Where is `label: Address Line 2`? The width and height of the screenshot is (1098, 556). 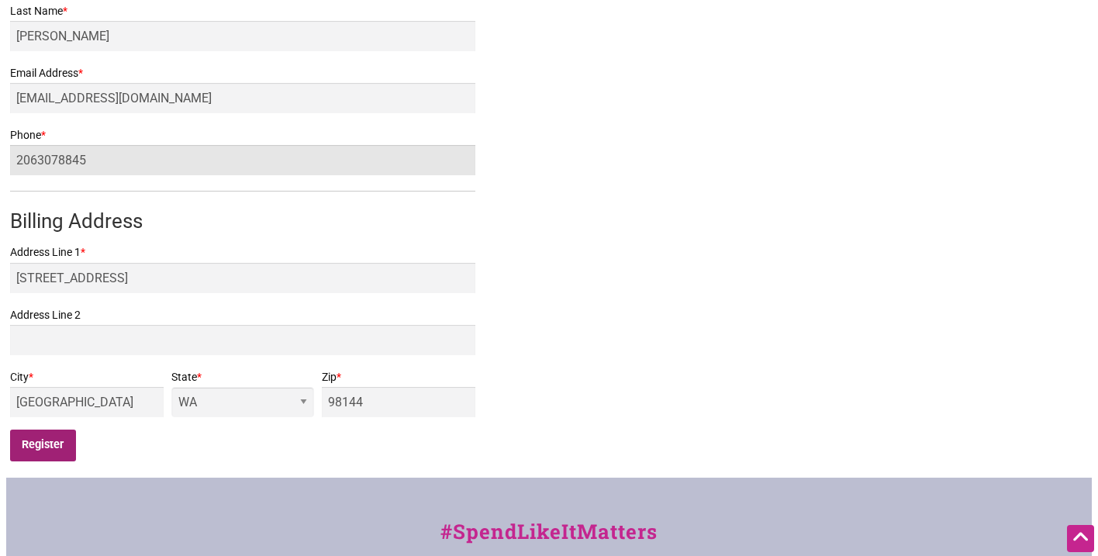
label: Address Line 2 is located at coordinates (243, 315).